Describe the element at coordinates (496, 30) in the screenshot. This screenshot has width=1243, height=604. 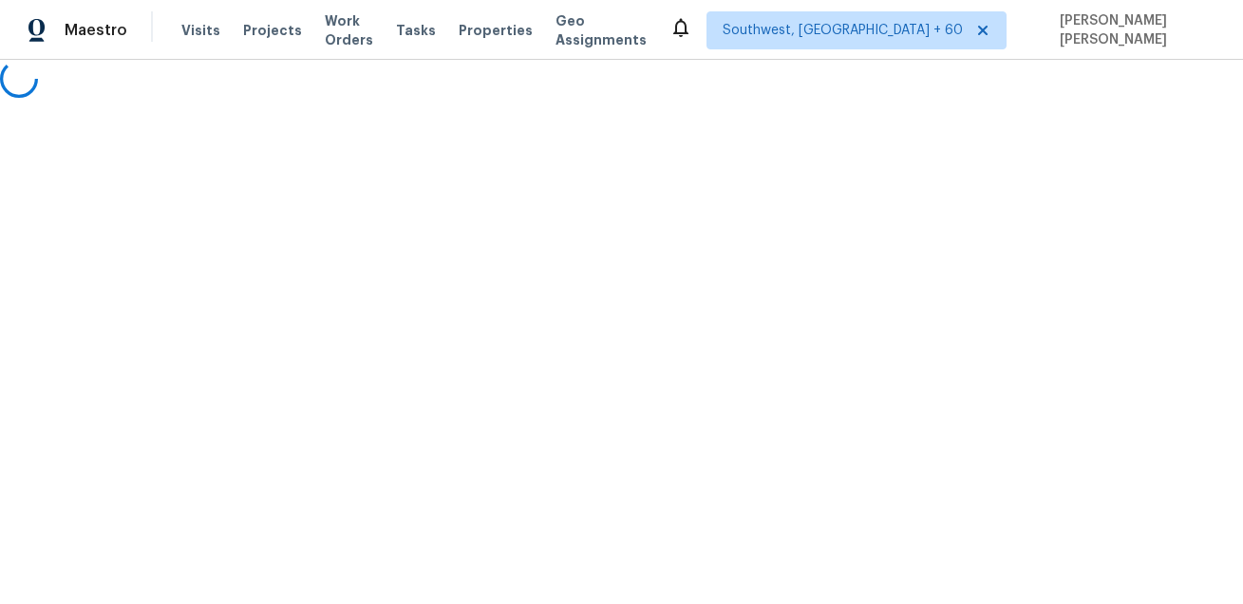
I see `span: Properties` at that location.